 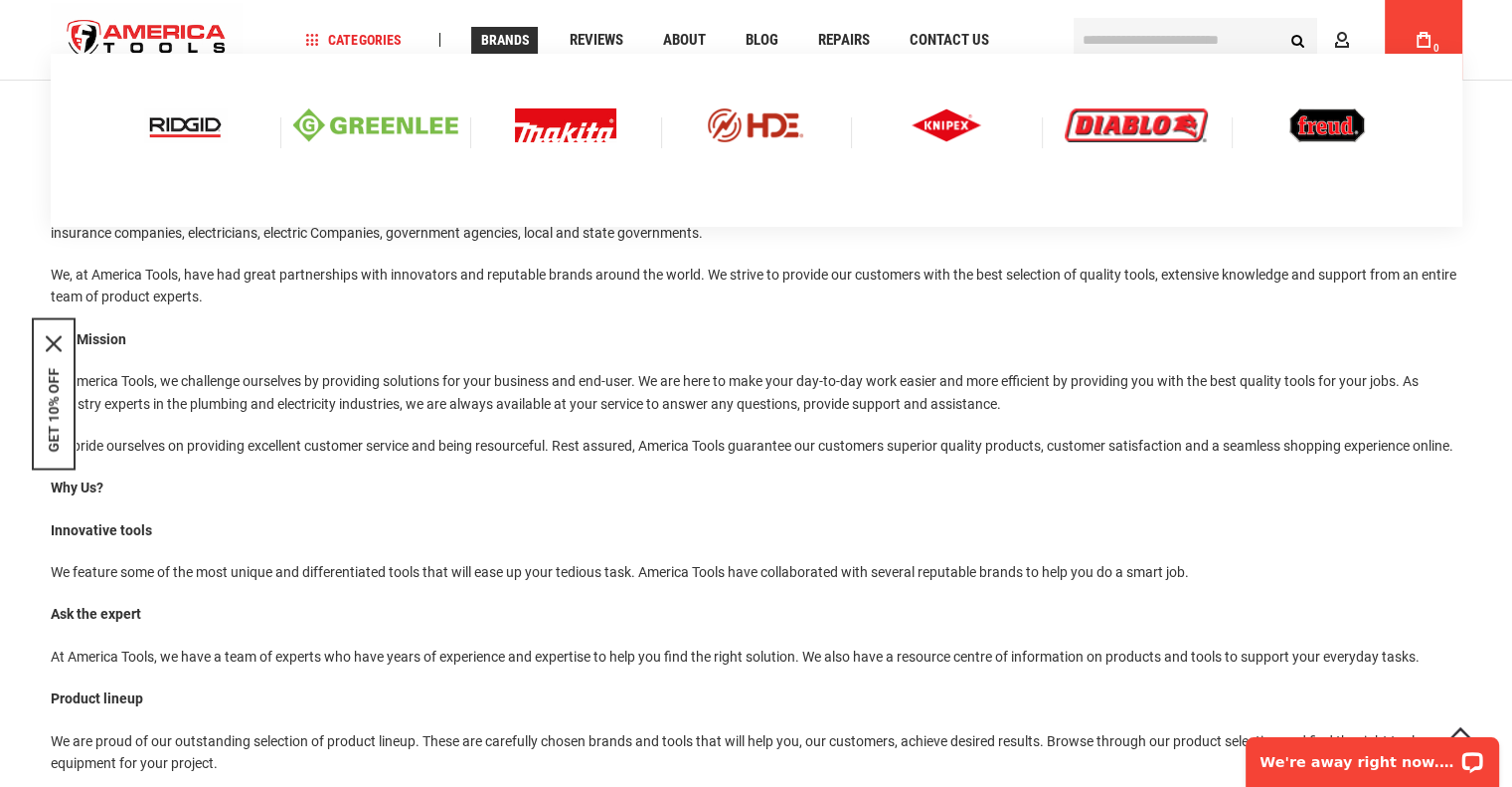 What do you see at coordinates (757, 488) in the screenshot?
I see `p: Why Us?` at bounding box center [757, 488].